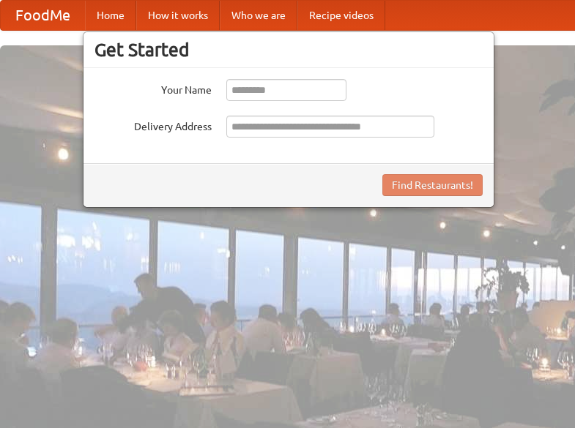 The width and height of the screenshot is (575, 428). Describe the element at coordinates (178, 15) in the screenshot. I see `a: How it works` at that location.